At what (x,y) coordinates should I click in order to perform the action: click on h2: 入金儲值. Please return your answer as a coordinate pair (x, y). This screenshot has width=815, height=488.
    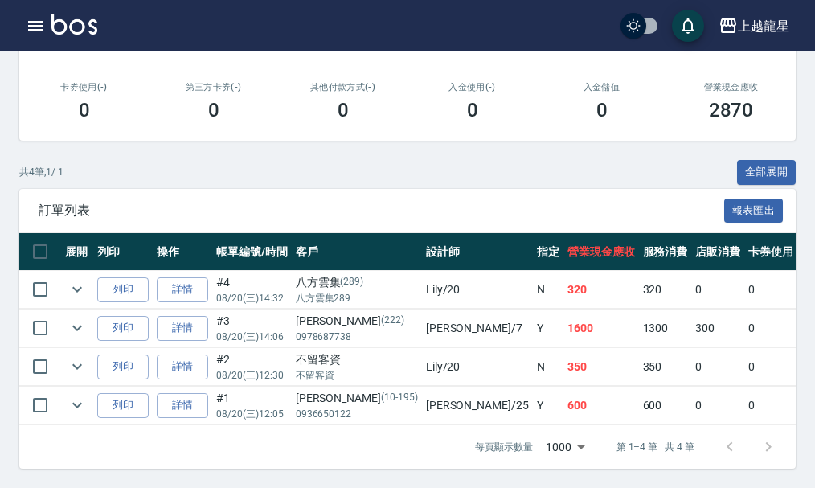
    Looking at the image, I should click on (601, 87).